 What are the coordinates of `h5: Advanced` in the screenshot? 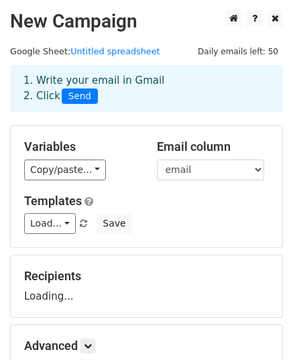 It's located at (146, 346).